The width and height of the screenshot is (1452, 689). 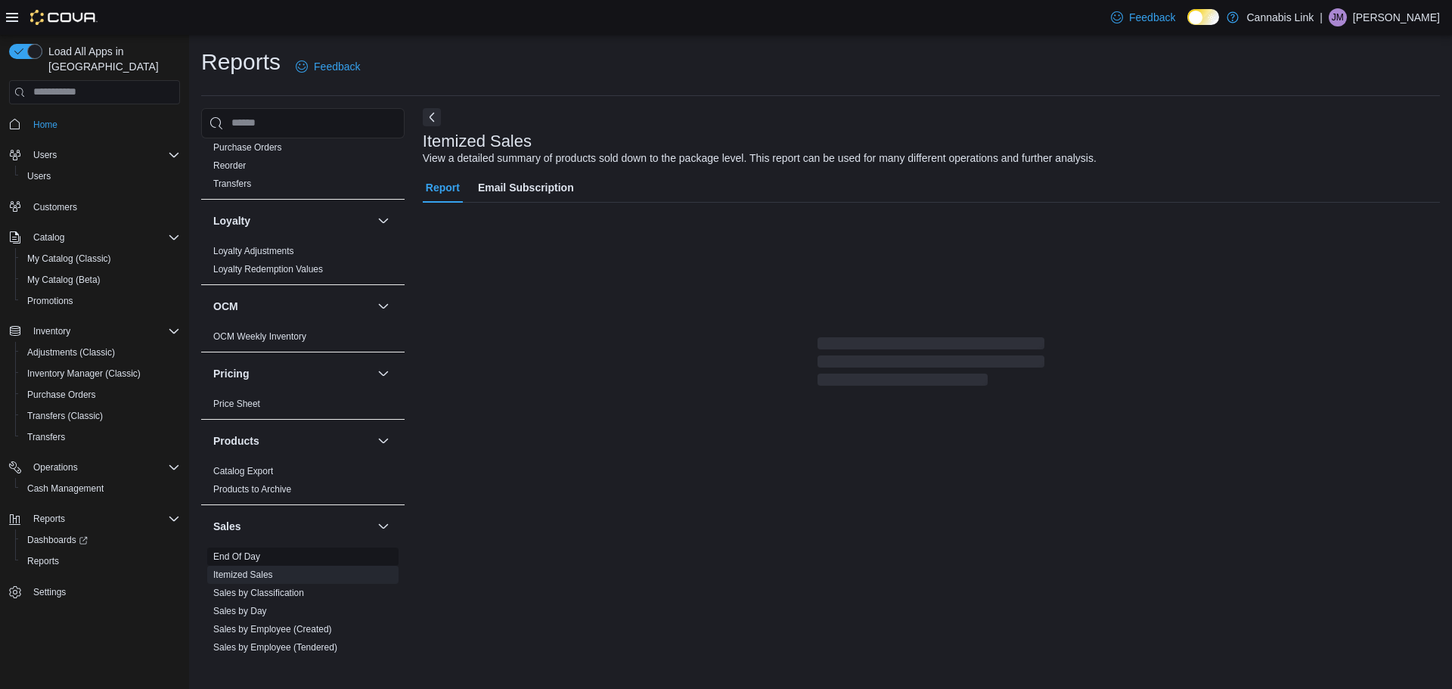 What do you see at coordinates (39, 176) in the screenshot?
I see `a: Users` at bounding box center [39, 176].